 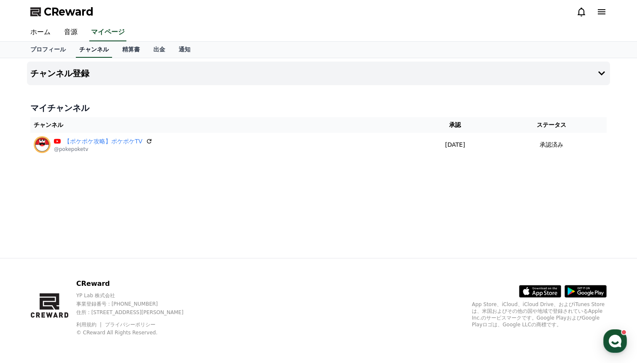 I want to click on span: Messages, so click(x=82, y=284).